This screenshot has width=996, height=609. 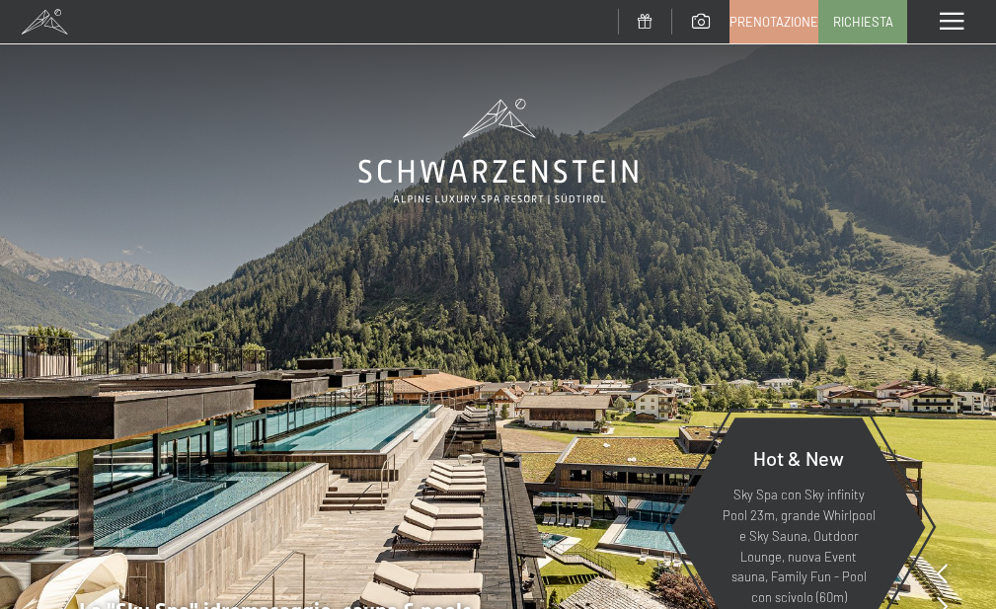 What do you see at coordinates (863, 22) in the screenshot?
I see `span: Richiesta` at bounding box center [863, 22].